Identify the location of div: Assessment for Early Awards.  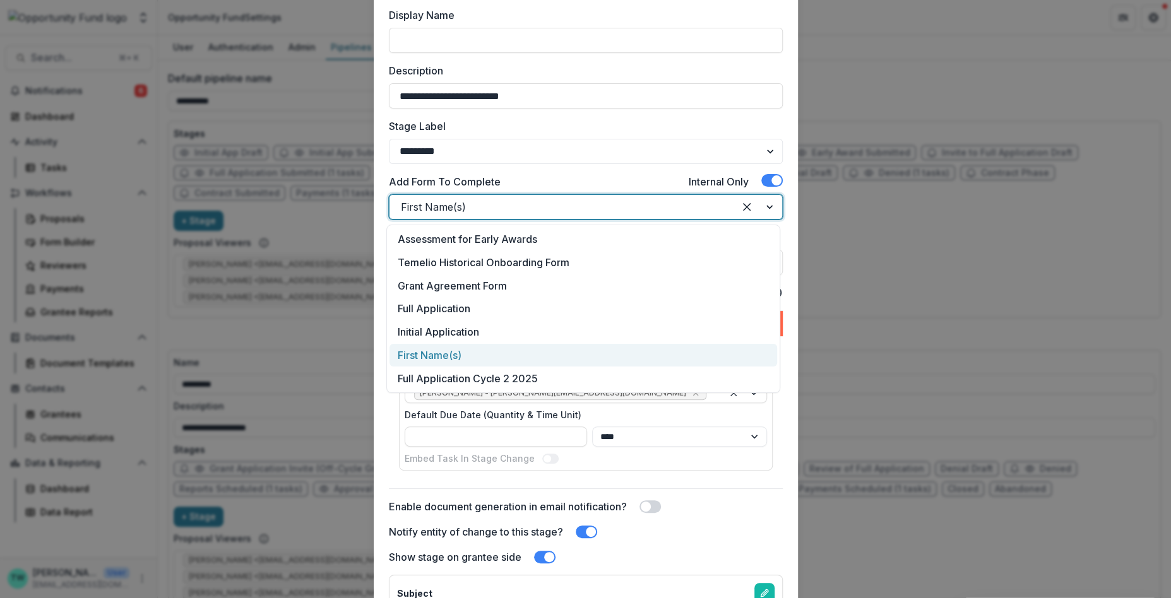
(583, 239).